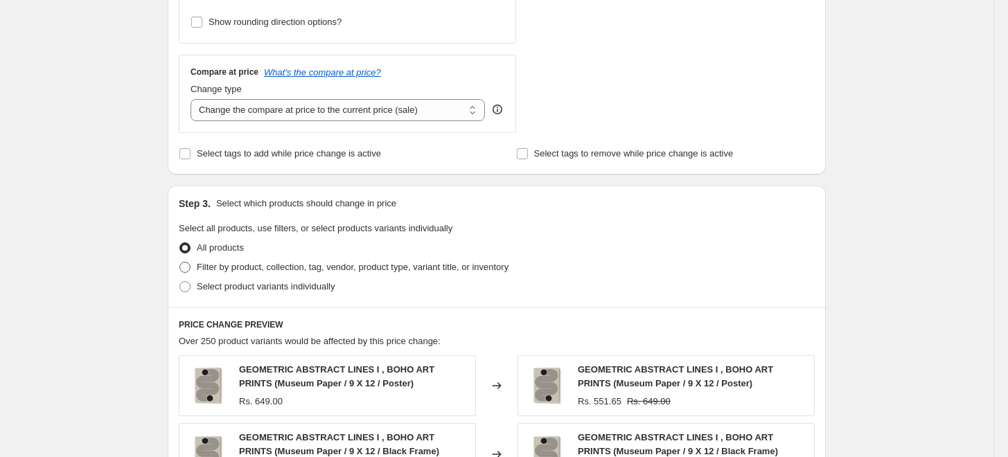 Image resolution: width=1008 pixels, height=457 pixels. What do you see at coordinates (275, 21) in the screenshot?
I see `span: Show rounding direction options?` at bounding box center [275, 21].